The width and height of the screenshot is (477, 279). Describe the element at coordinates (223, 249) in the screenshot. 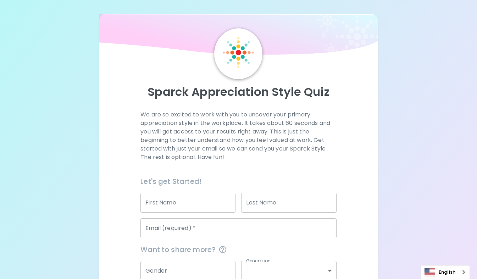

I see `svg: This information is completely confidential and only used for aggregated appreciation studies at ...` at that location.